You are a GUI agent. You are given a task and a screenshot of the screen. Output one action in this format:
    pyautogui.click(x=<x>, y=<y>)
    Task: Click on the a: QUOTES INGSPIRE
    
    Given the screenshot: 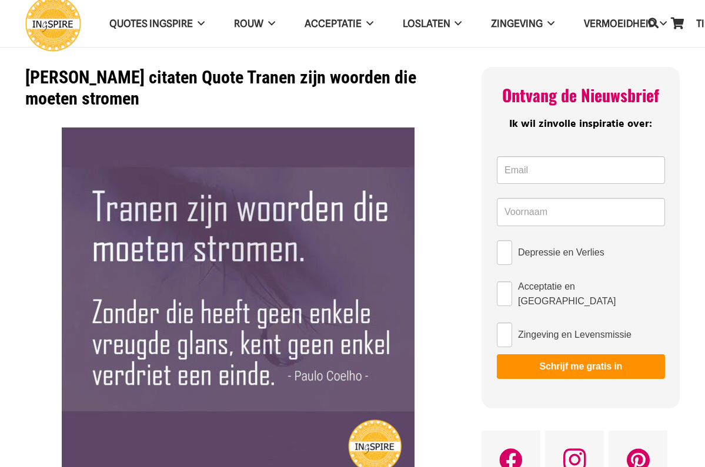 What is the action you would take?
    pyautogui.click(x=157, y=24)
    